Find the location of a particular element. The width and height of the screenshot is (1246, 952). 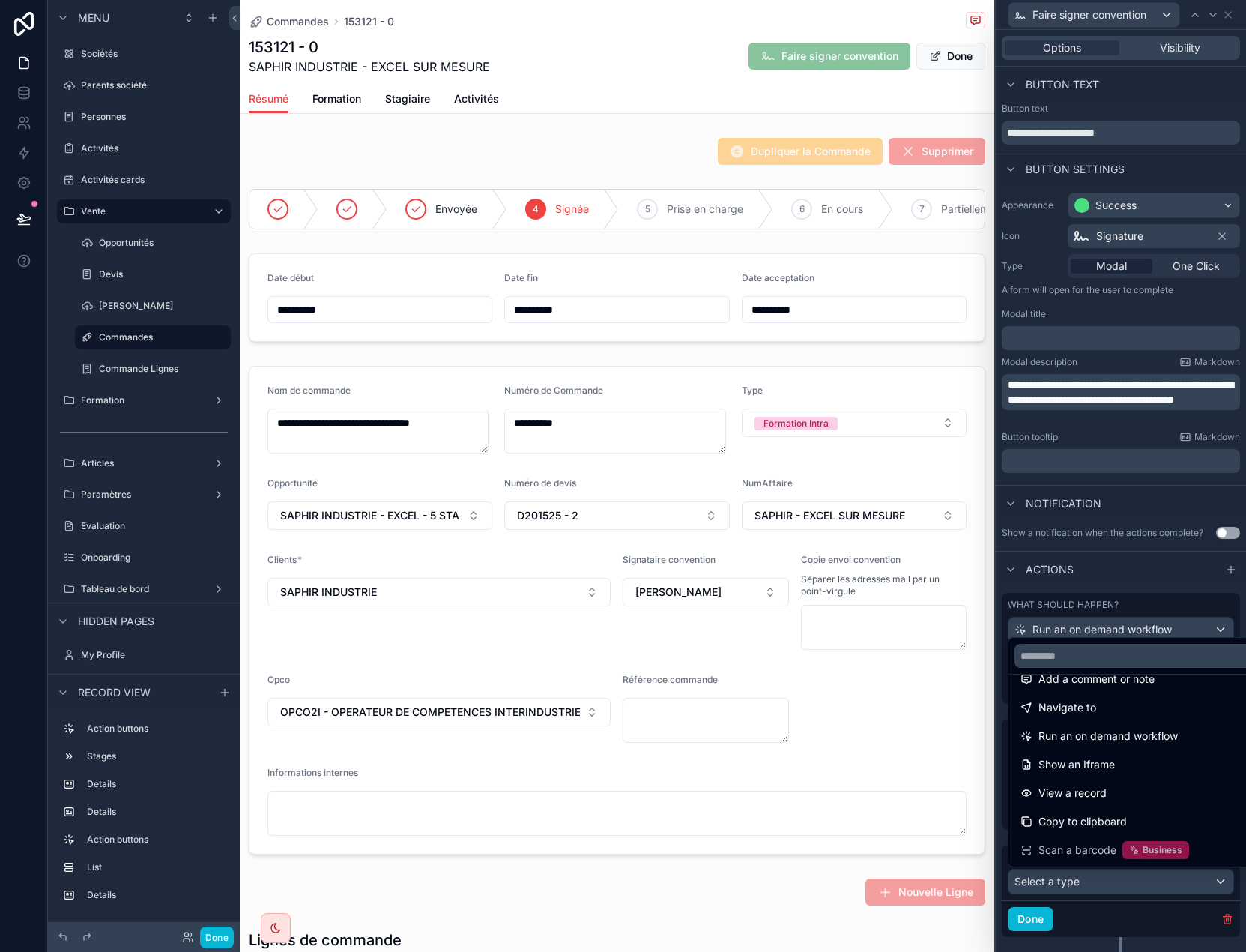

a: Devis is located at coordinates (153, 274).